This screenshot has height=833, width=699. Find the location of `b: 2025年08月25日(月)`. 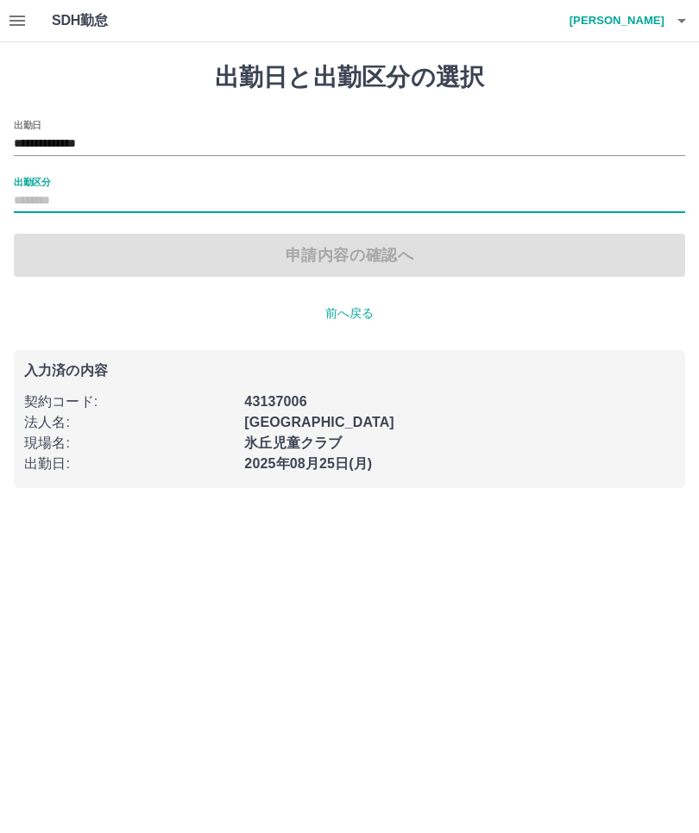

b: 2025年08月25日(月) is located at coordinates (308, 463).